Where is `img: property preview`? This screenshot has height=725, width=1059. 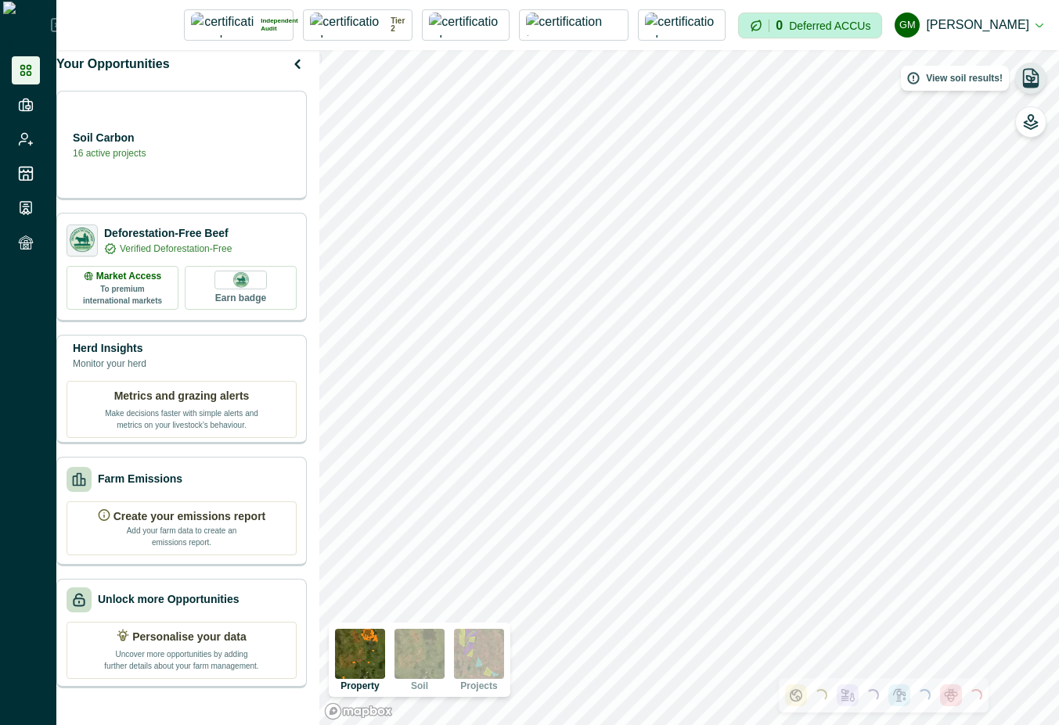
img: property preview is located at coordinates (360, 654).